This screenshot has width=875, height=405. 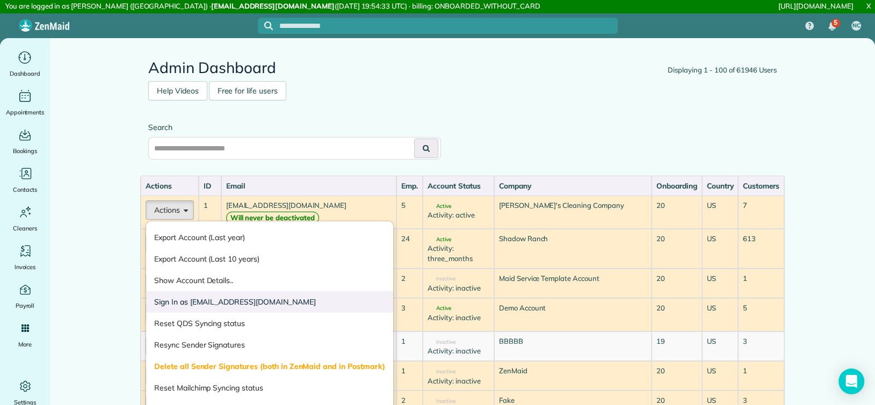 I want to click on a: Export Account (Last 10 years), so click(x=270, y=259).